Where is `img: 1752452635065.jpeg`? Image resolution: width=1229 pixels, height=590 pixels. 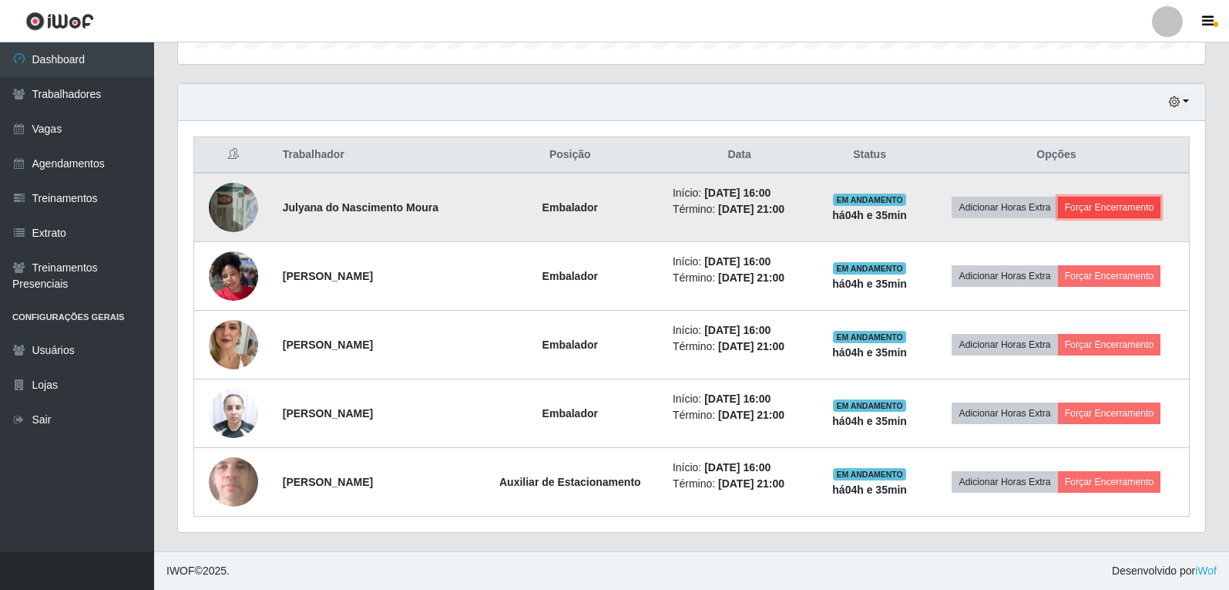
img: 1752452635065.jpeg is located at coordinates (234, 207).